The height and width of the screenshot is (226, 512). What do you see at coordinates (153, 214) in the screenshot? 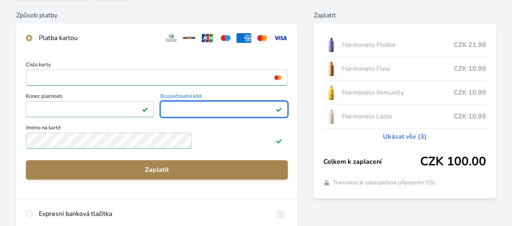
I see `div: Expresní banková tlačítka` at bounding box center [153, 214].